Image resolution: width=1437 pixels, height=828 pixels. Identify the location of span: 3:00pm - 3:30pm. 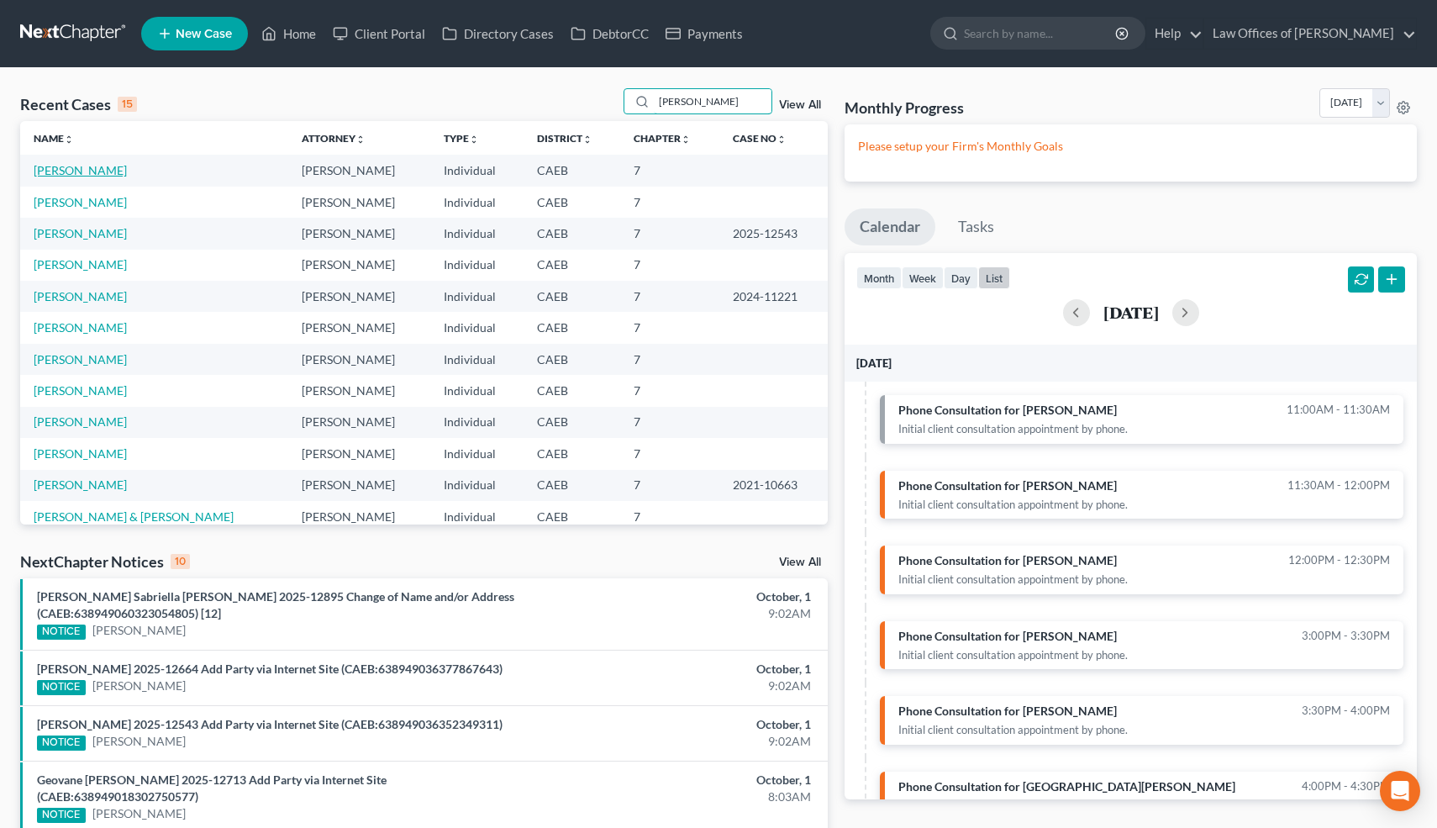
(1346, 635).